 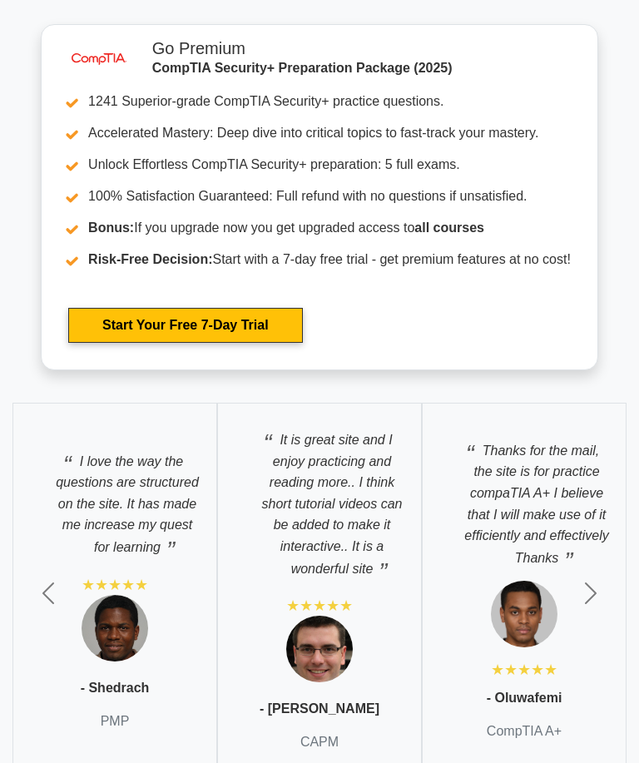 I want to click on p: PMP, so click(x=115, y=721).